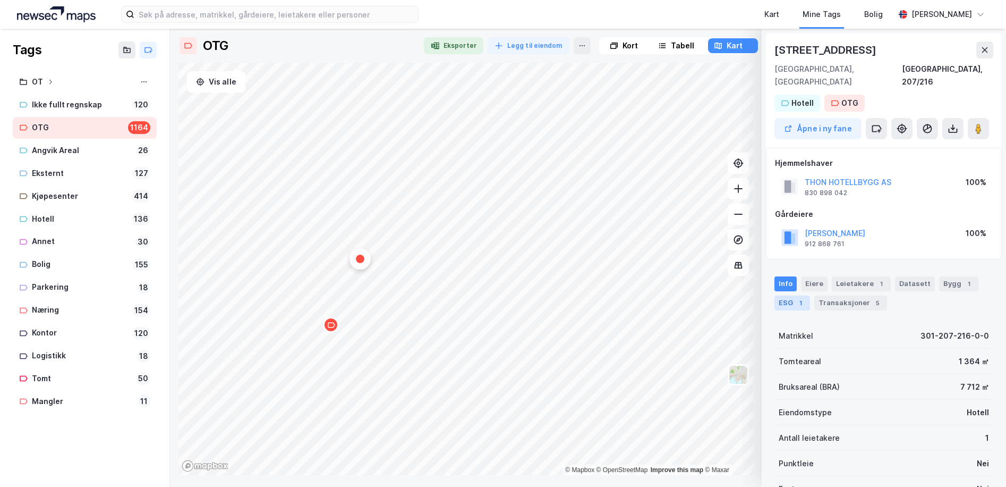 This screenshot has height=487, width=1006. Describe the element at coordinates (27, 50) in the screenshot. I see `div: Tags` at that location.